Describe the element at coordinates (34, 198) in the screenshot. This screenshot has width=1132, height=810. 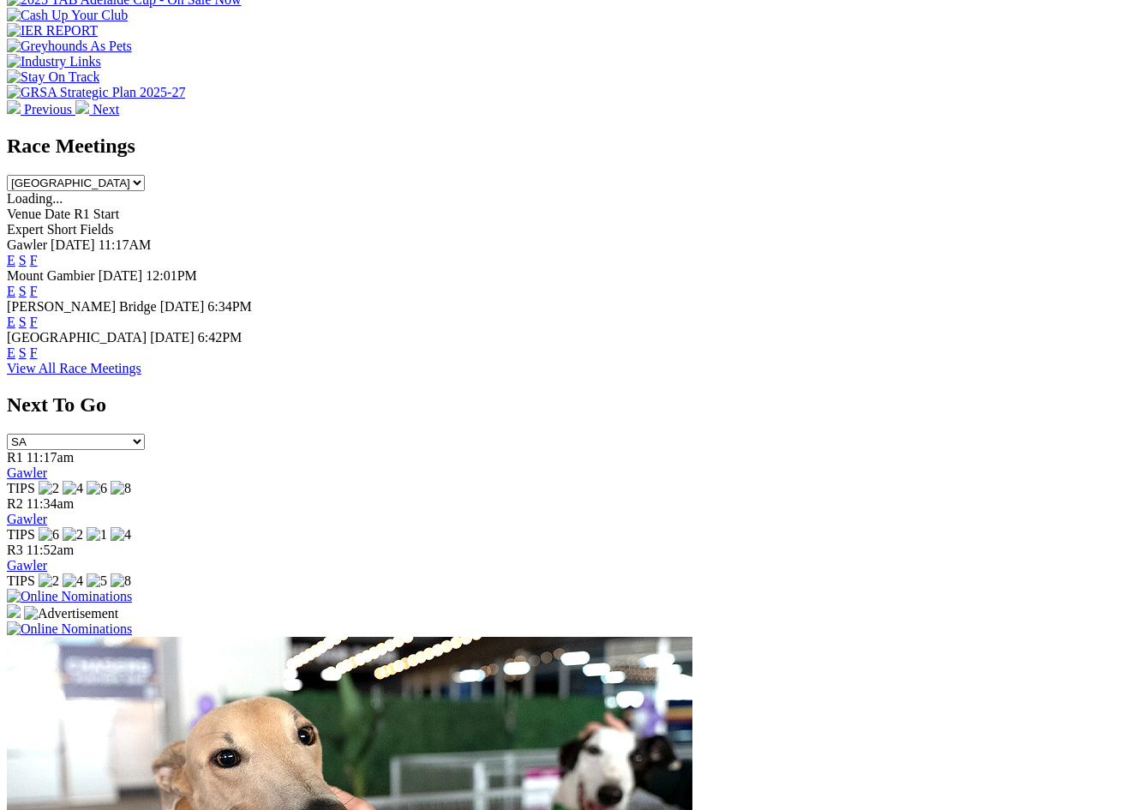
I see `span: Loading...` at that location.